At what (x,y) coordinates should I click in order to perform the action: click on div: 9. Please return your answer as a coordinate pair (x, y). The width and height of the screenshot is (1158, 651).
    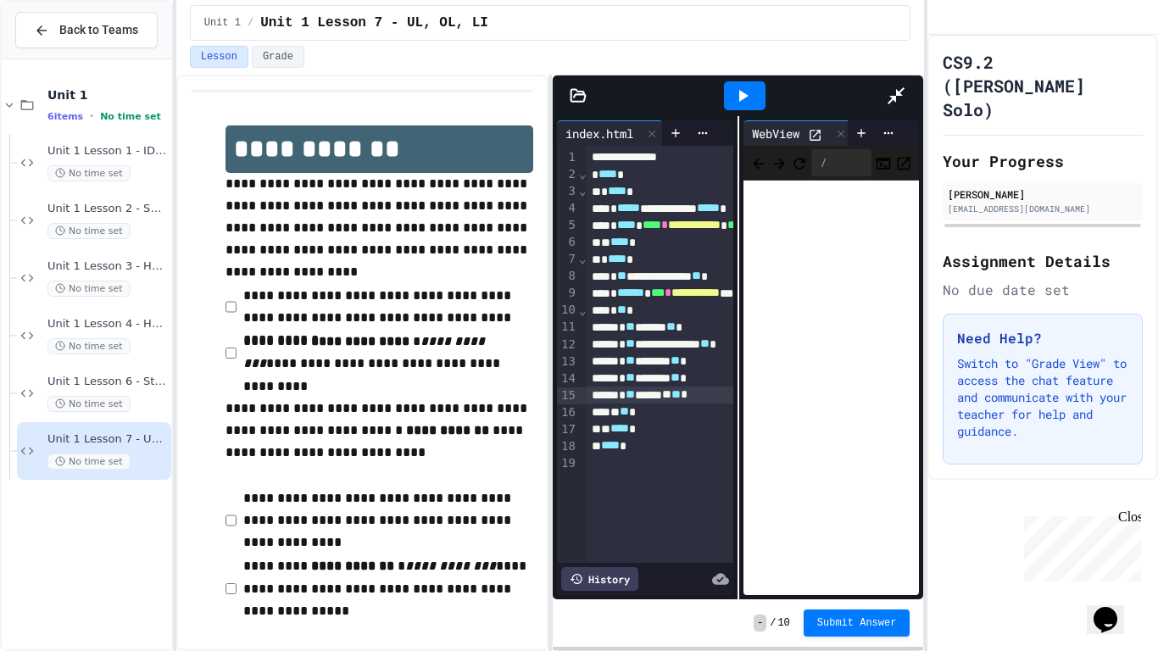
    Looking at the image, I should click on (567, 293).